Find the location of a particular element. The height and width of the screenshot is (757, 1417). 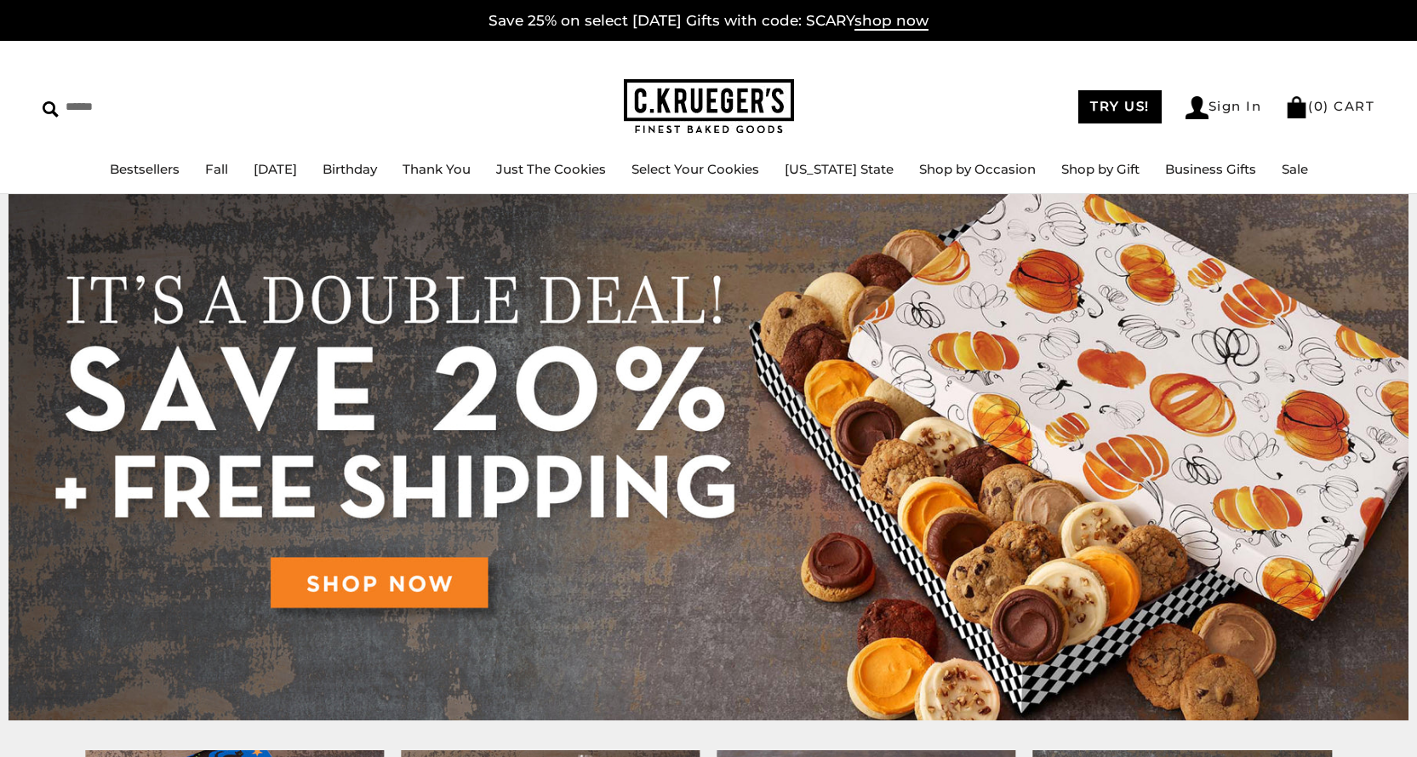

a: Bestsellers is located at coordinates (145, 169).